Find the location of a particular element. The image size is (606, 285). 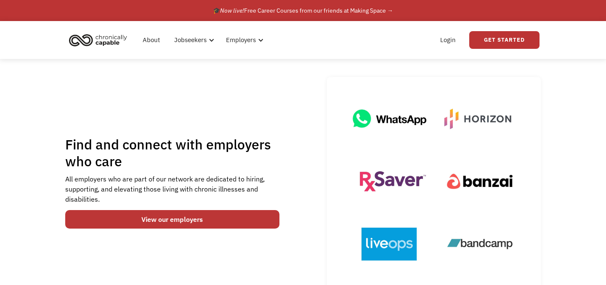

a: View our employers is located at coordinates (172, 219).